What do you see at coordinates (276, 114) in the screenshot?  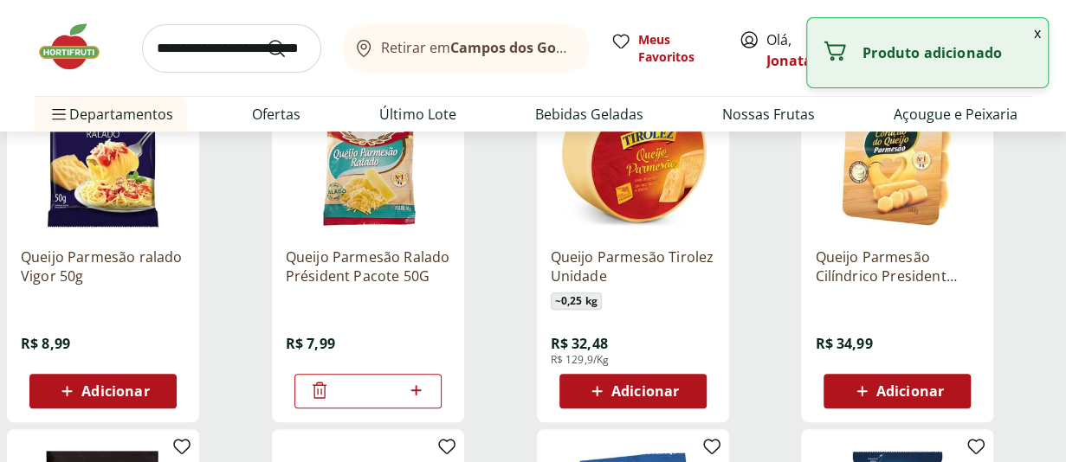 I see `a: Ofertas` at bounding box center [276, 114].